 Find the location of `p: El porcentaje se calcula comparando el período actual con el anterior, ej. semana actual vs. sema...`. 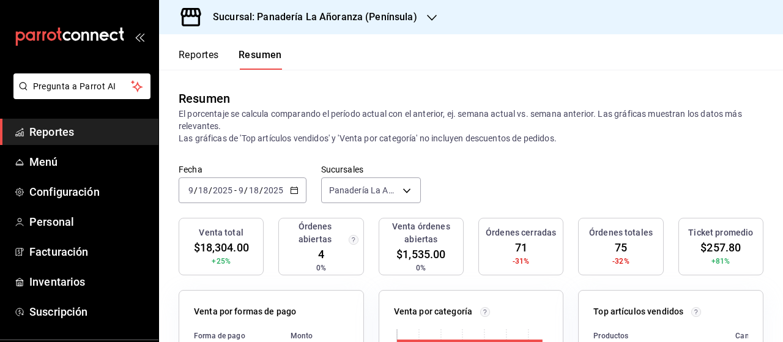

p: El porcentaje se calcula comparando el período actual con el anterior, ej. semana actual vs. sema... is located at coordinates (471, 126).